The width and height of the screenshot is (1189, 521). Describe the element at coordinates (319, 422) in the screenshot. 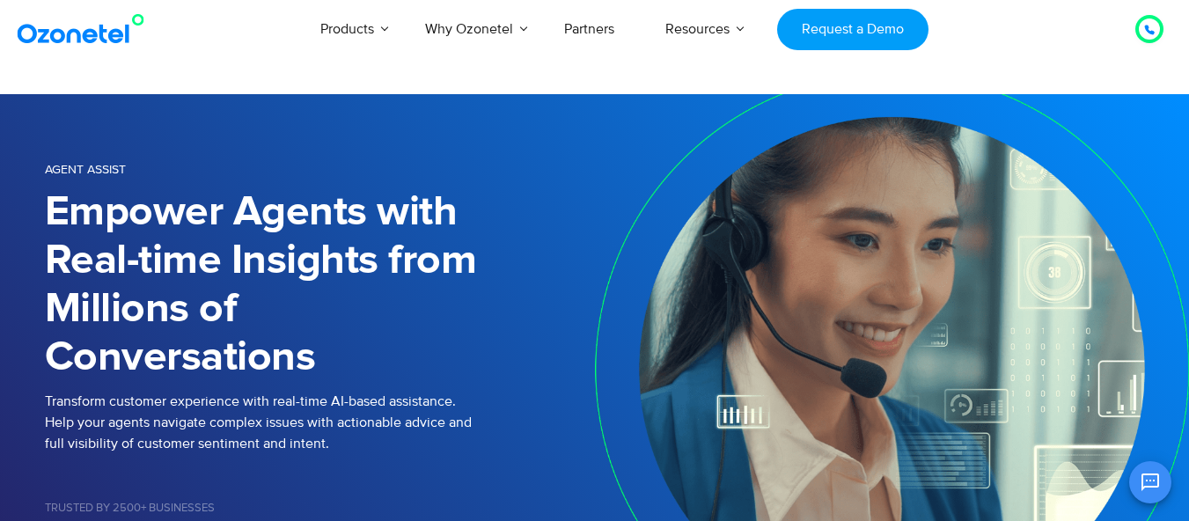

I see `p: Transform customer experience with real-time AI-based assistance. Help your agents navigate compl...` at that location.